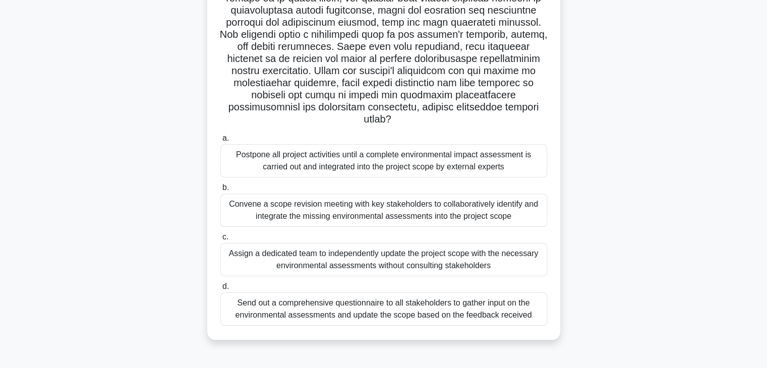 Image resolution: width=767 pixels, height=368 pixels. Describe the element at coordinates (225, 237) in the screenshot. I see `span: c.` at that location.